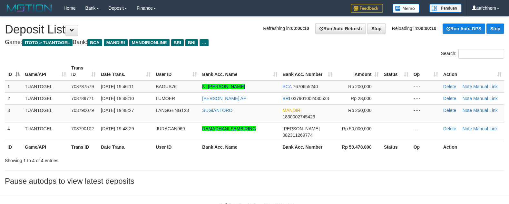  Describe the element at coordinates (14, 147) in the screenshot. I see `th: ID` at that location.